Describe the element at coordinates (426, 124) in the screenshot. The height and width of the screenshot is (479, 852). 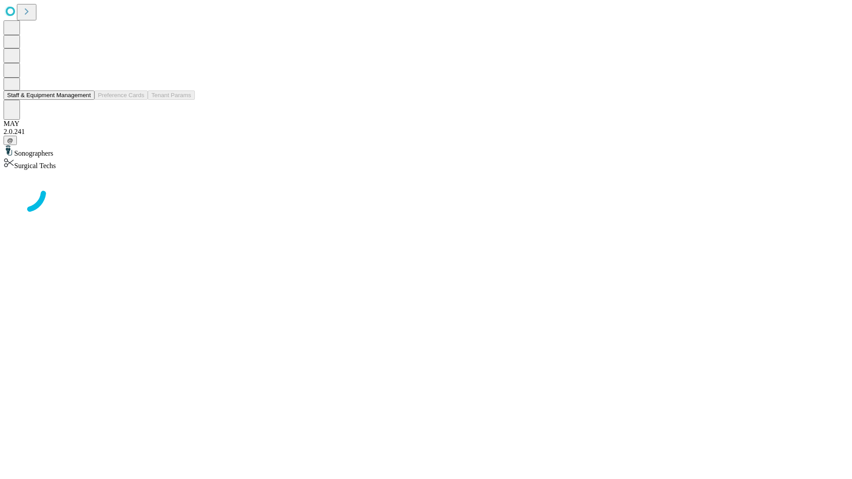
I see `div: MAY` at that location.